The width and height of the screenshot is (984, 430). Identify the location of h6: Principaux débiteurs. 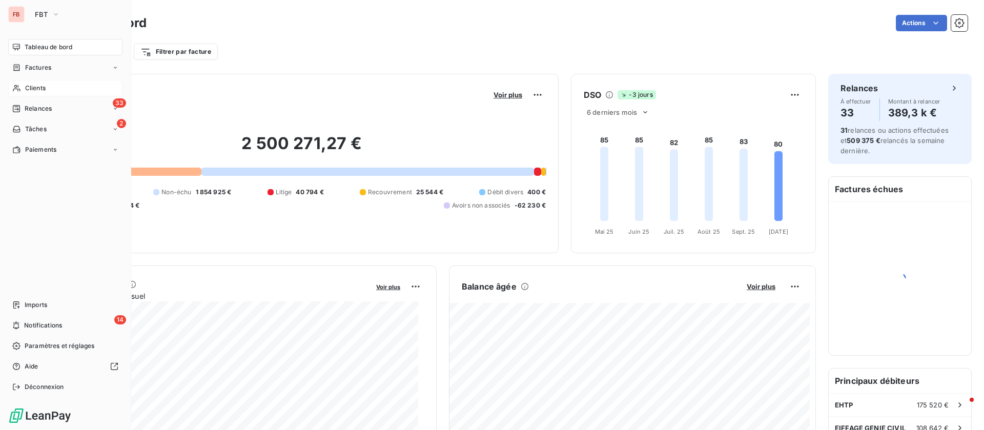
(900, 381).